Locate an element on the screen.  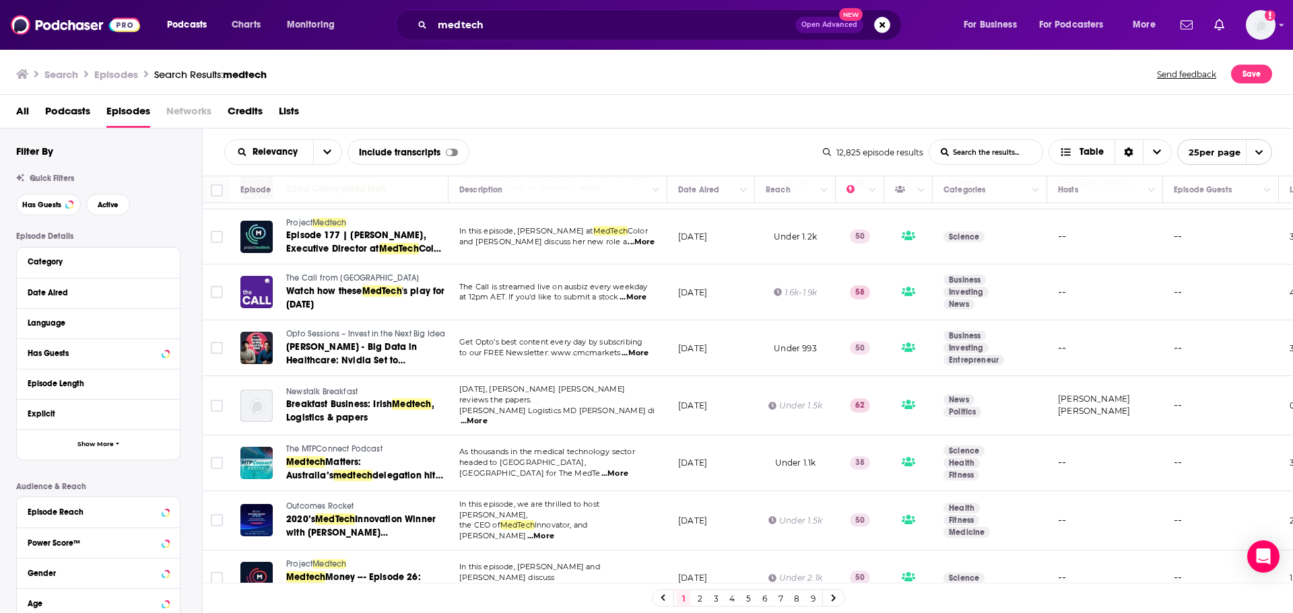
button: Age is located at coordinates (98, 603).